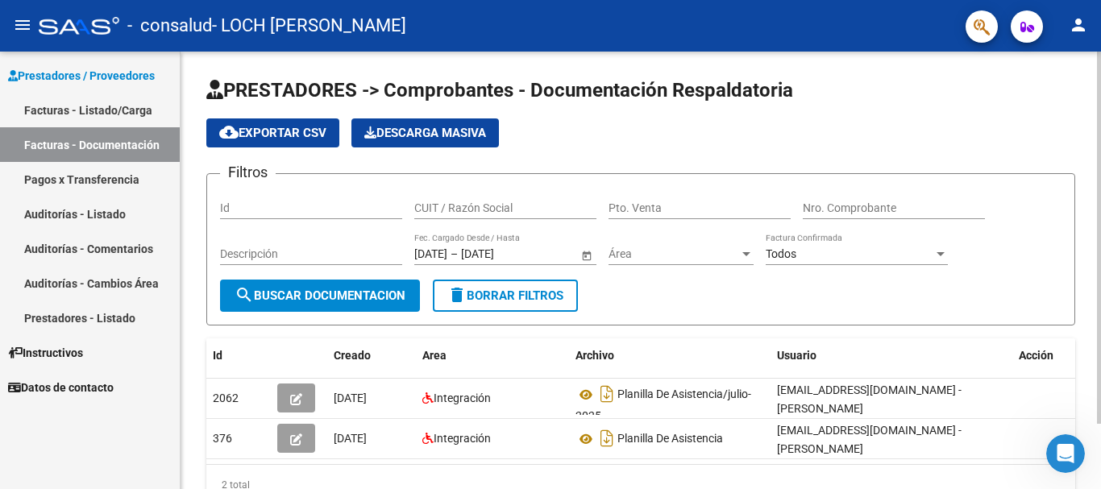 The image size is (1101, 489). I want to click on datatable-header-cell: Usuario, so click(891, 355).